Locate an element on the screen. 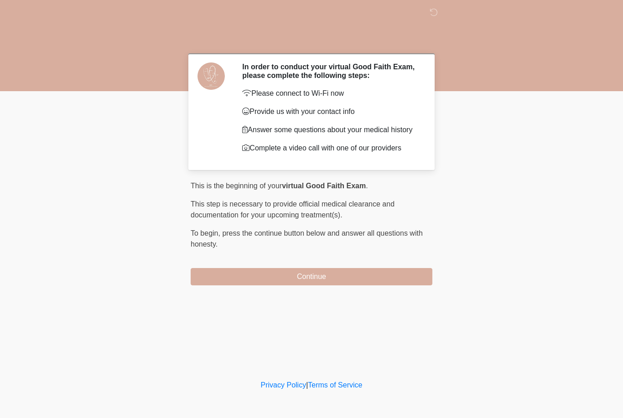 The height and width of the screenshot is (418, 623). p: Complete a video call with one of our providers is located at coordinates (330, 148).